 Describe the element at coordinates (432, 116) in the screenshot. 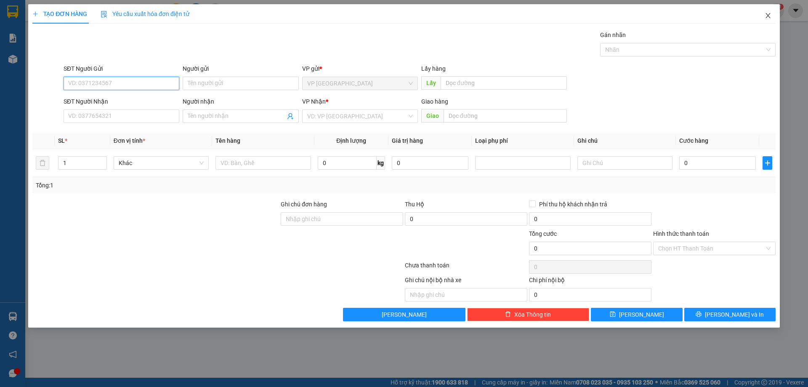

I see `span: Giao` at that location.